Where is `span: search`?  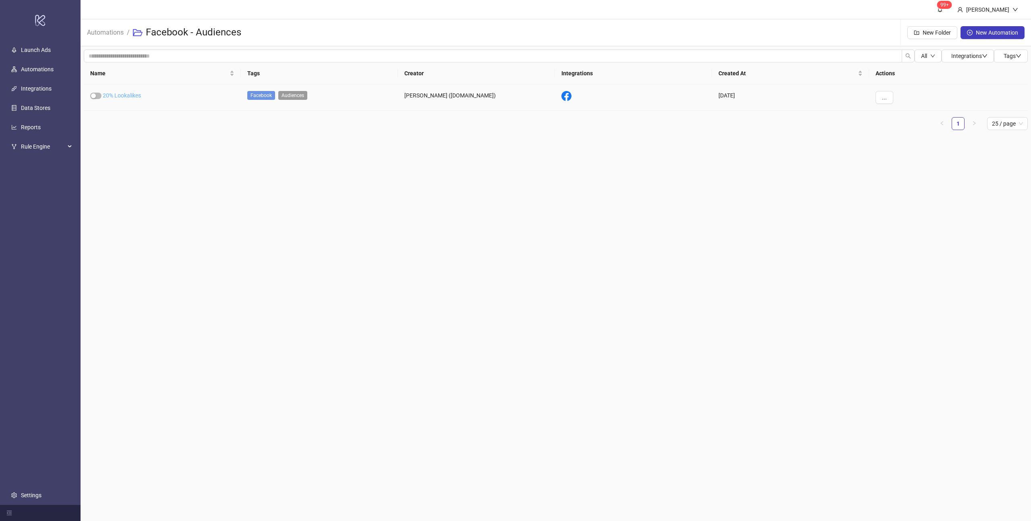 span: search is located at coordinates (908, 56).